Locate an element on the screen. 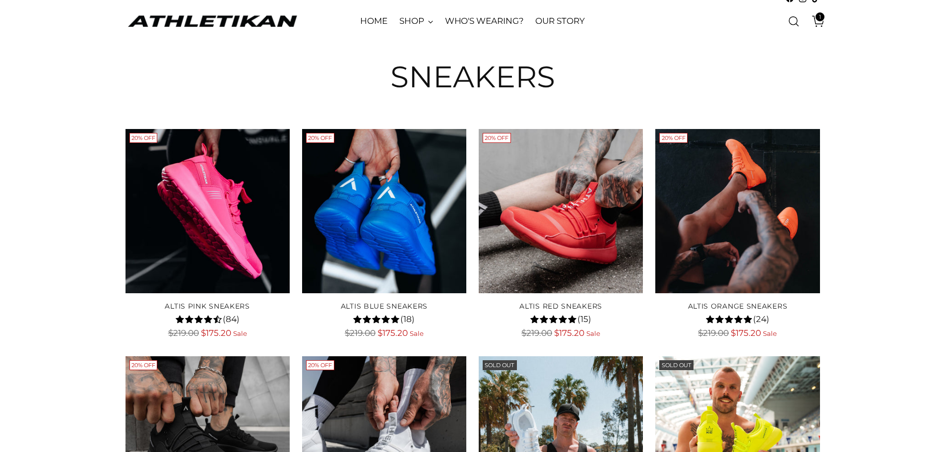 This screenshot has width=945, height=452. a: Open cart modal is located at coordinates (815, 21).